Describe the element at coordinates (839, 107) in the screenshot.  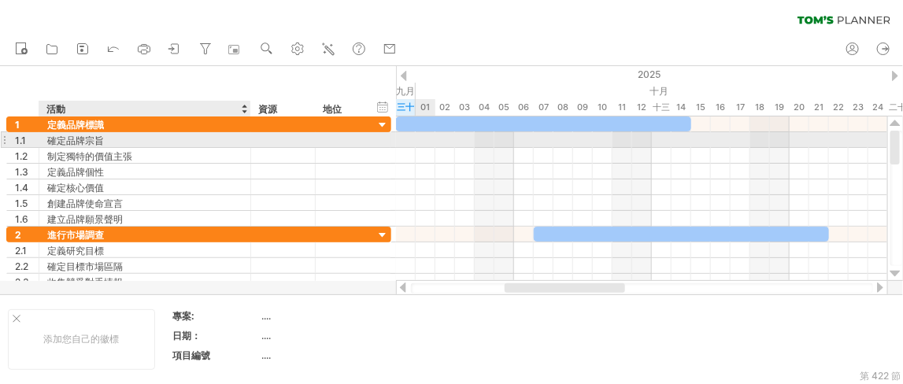
I see `font: 22` at that location.